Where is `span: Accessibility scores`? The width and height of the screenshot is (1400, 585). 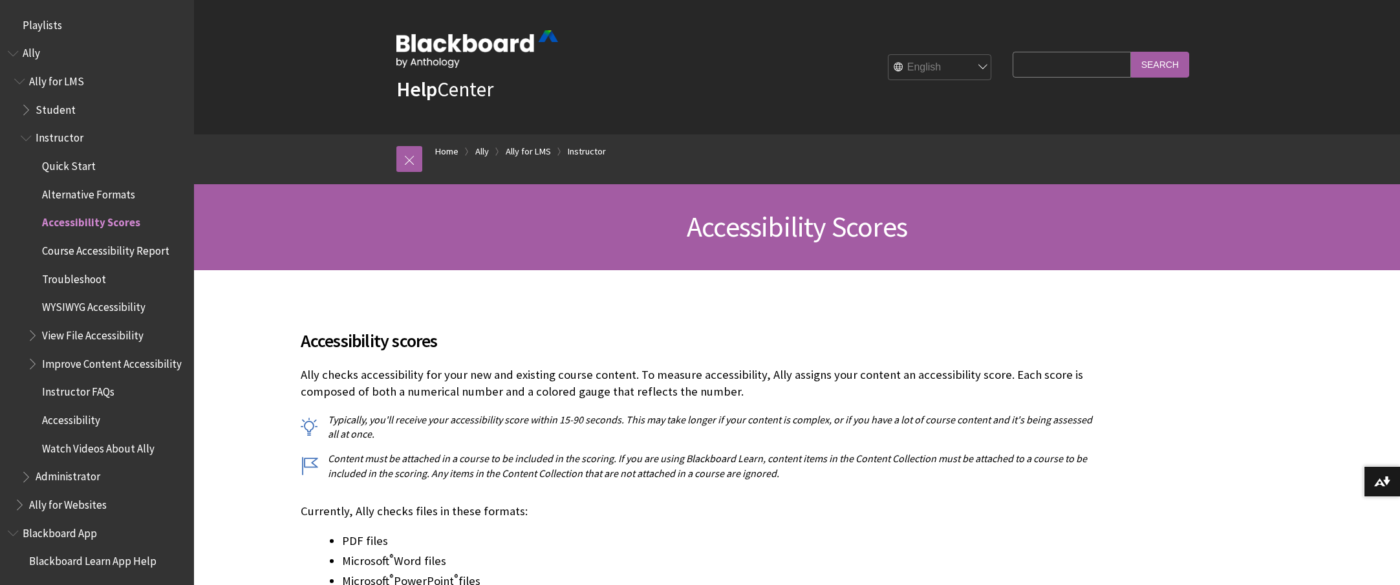
span: Accessibility scores is located at coordinates (702, 341).